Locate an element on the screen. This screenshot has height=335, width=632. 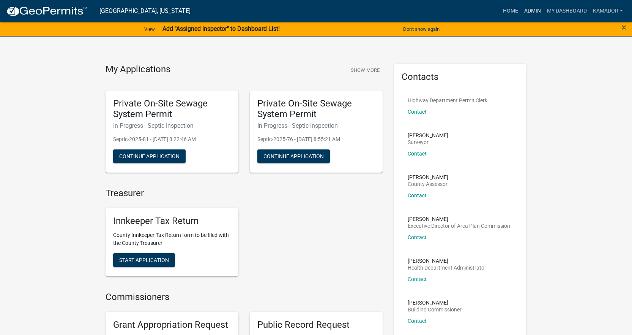
p: Highway Department Permit Clerk is located at coordinates (448, 100).